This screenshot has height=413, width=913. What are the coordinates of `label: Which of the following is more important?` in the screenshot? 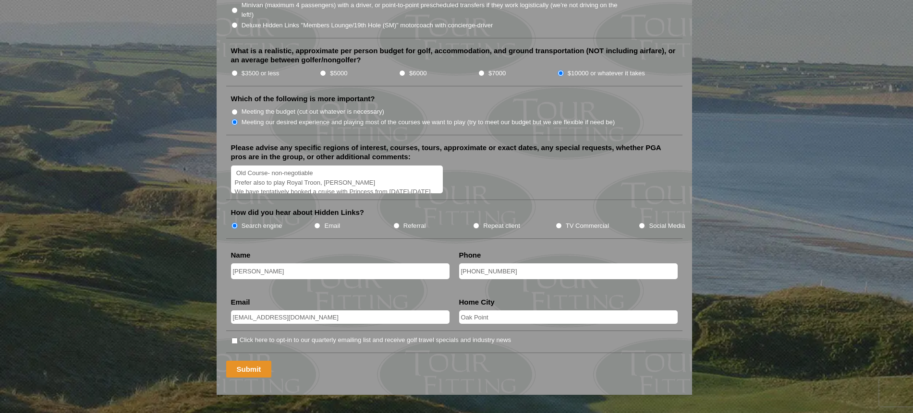 It's located at (303, 99).